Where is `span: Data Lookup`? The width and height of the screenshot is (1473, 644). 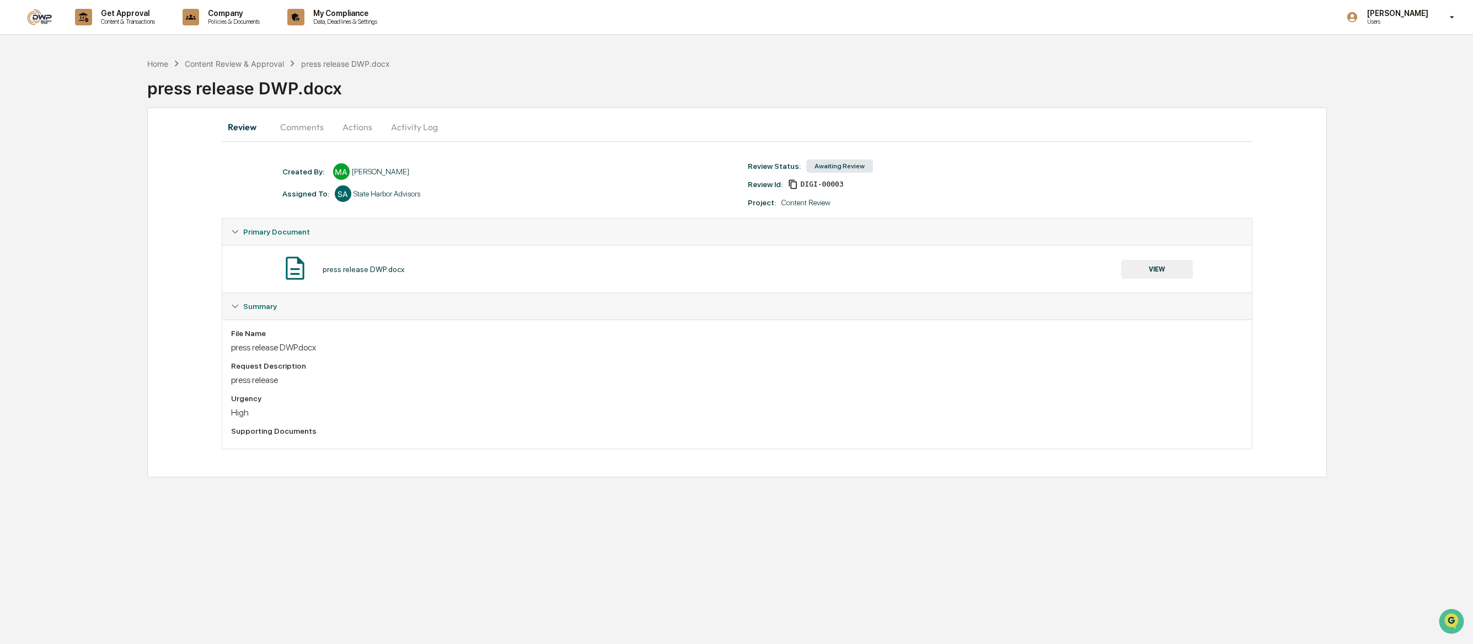
span: Data Lookup is located at coordinates (46, 165).